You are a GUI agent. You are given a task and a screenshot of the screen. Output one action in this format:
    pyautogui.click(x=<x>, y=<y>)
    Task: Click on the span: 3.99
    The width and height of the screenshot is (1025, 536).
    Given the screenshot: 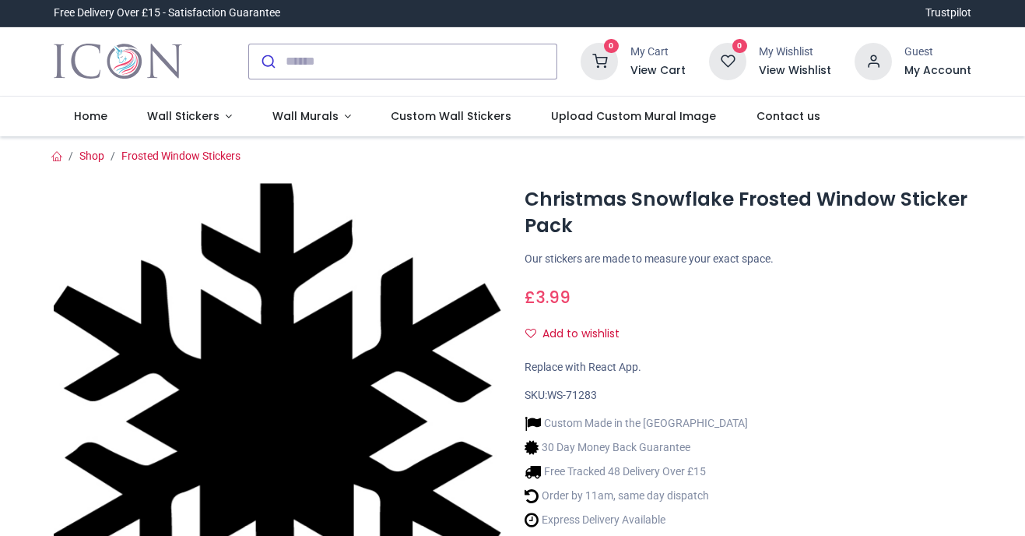 What is the action you would take?
    pyautogui.click(x=553, y=297)
    